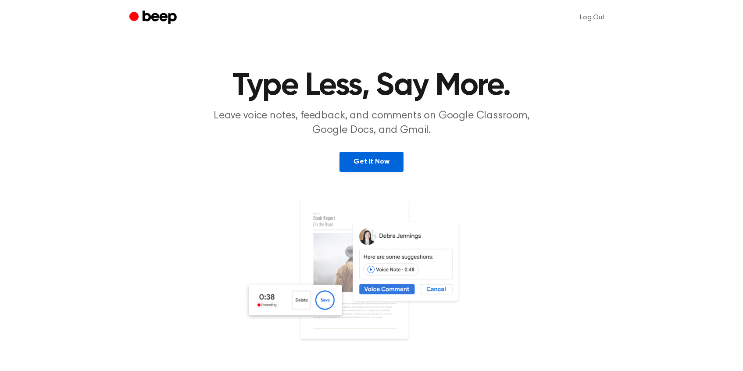  What do you see at coordinates (371, 86) in the screenshot?
I see `h1: Type Less, Say More.` at bounding box center [371, 86].